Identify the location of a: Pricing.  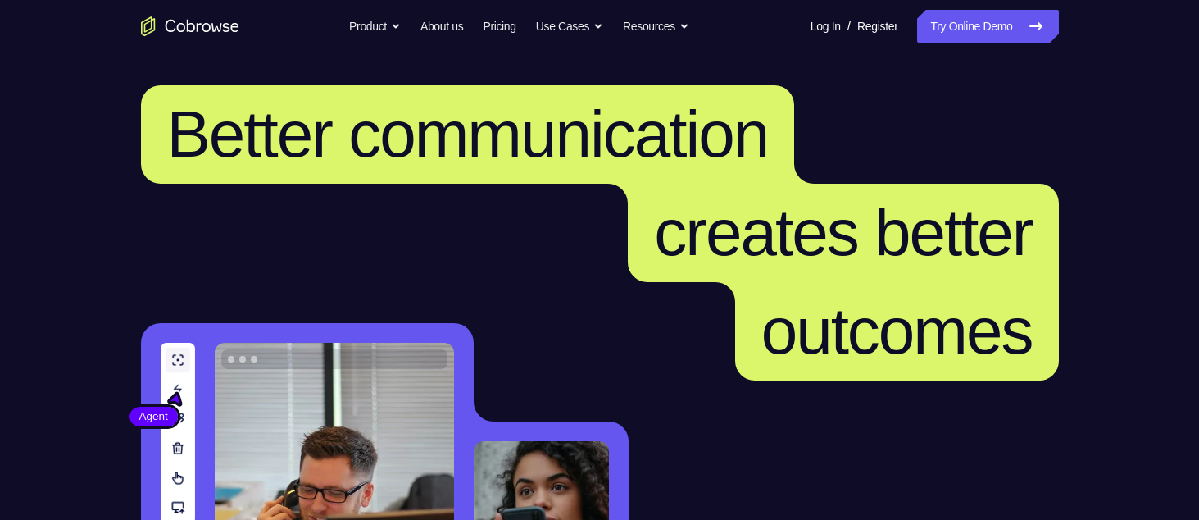
(499, 26).